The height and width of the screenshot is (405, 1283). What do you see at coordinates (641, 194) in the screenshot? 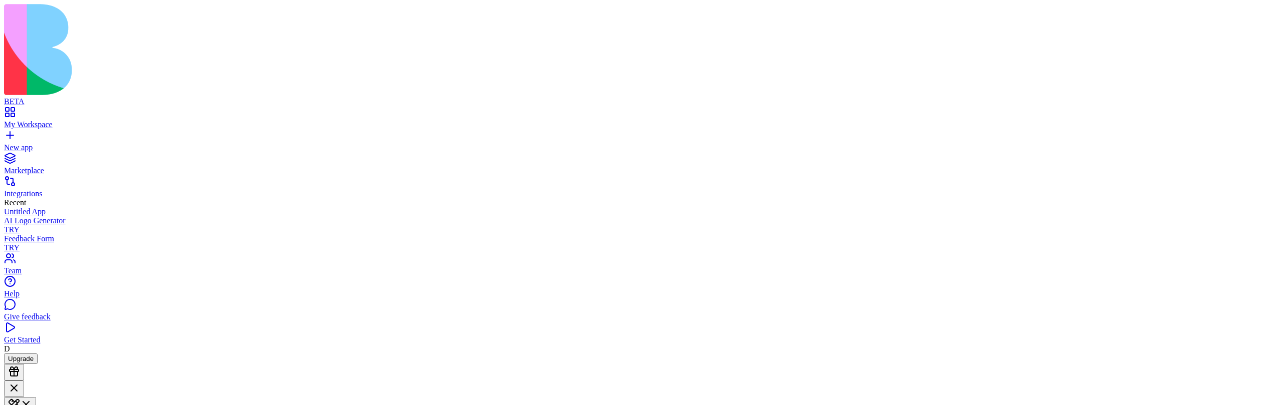
I see `div: Integrations` at bounding box center [641, 194].